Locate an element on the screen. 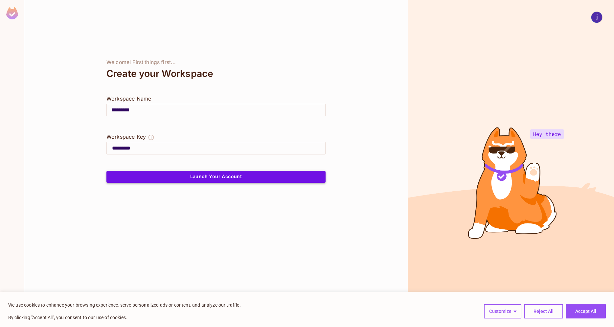 This screenshot has height=327, width=614. img: SReyMgAAAABJRU5ErkJggg== is located at coordinates (12, 13).